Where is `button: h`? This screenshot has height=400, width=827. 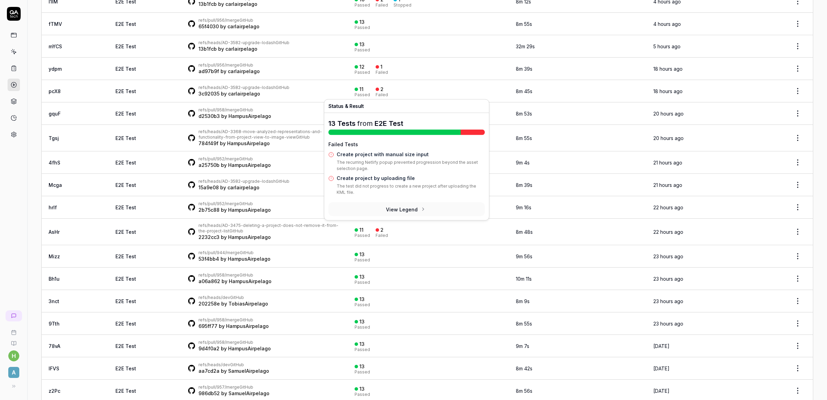
button: h is located at coordinates (14, 356).